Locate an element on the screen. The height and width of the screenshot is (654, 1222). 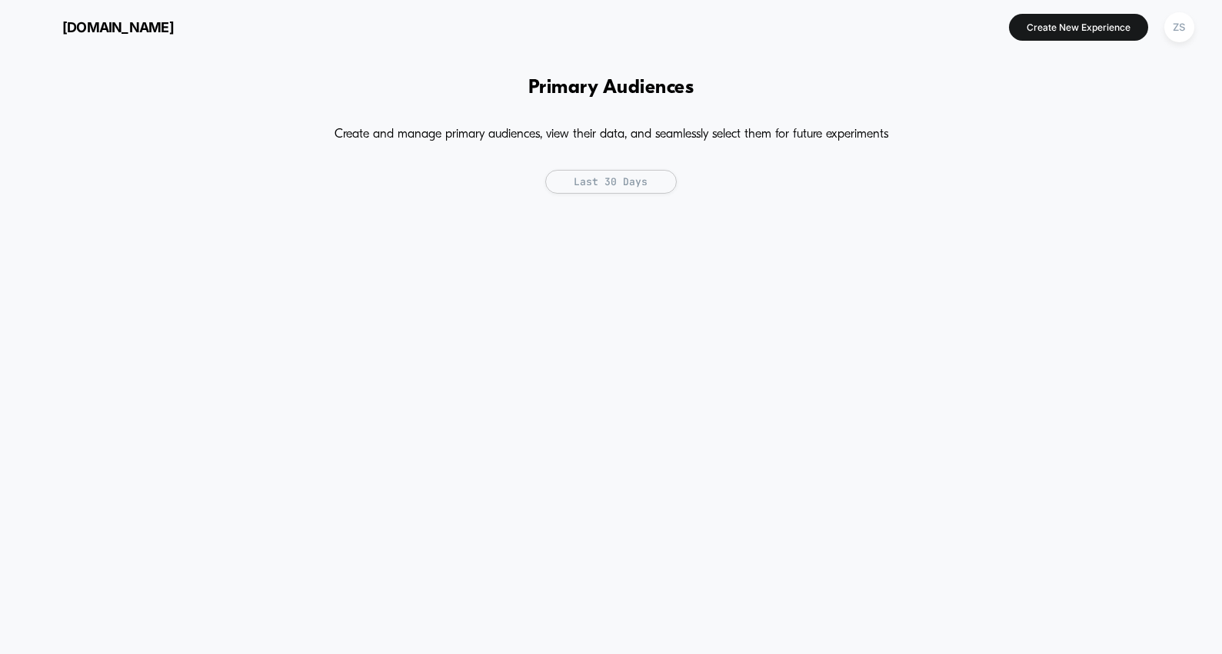
button: ZS is located at coordinates (1179, 27).